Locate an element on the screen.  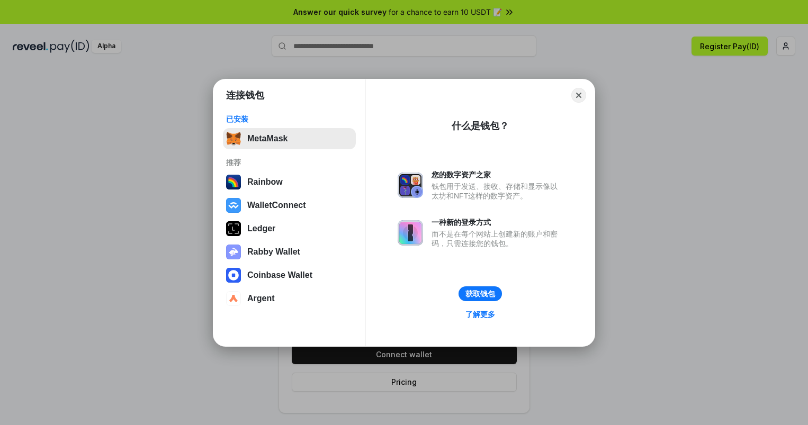
div: 已安装 is located at coordinates (289, 119).